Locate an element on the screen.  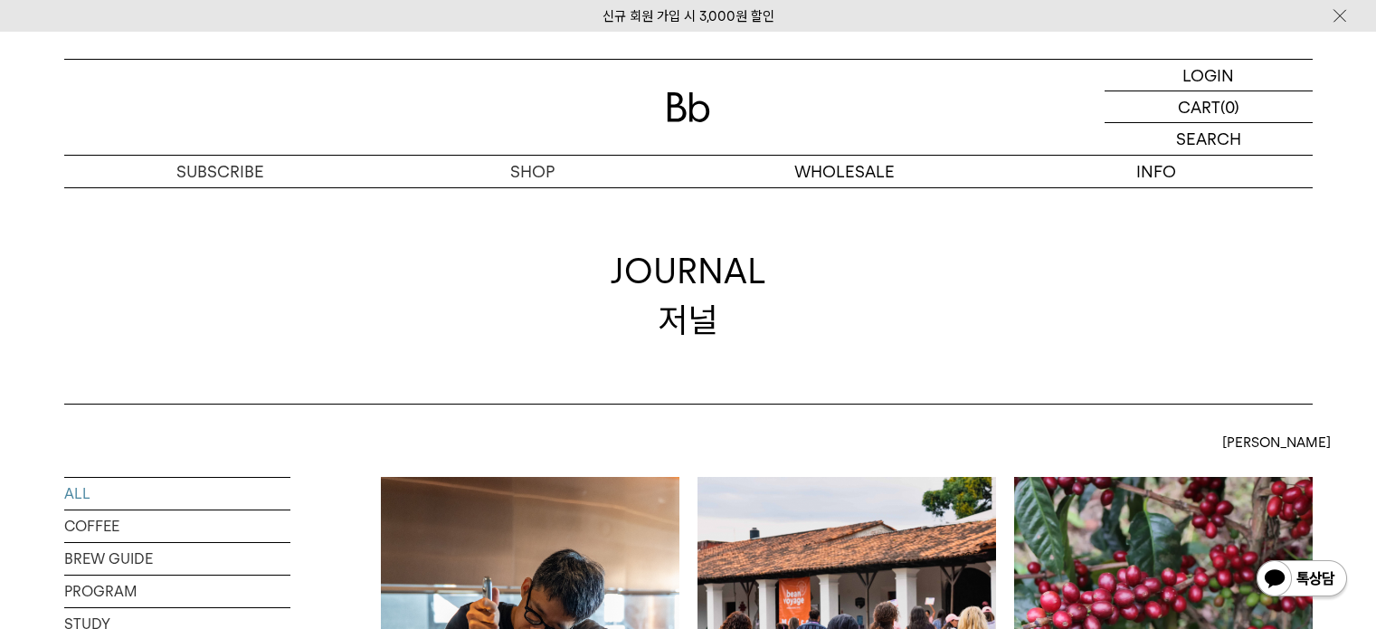
p: CART is located at coordinates (1199, 107).